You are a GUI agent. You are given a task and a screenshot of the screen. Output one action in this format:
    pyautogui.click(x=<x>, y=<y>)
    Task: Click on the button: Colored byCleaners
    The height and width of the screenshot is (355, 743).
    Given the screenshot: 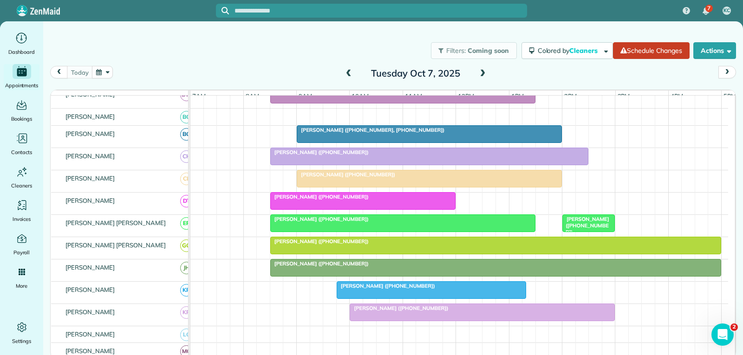 What is the action you would take?
    pyautogui.click(x=567, y=51)
    